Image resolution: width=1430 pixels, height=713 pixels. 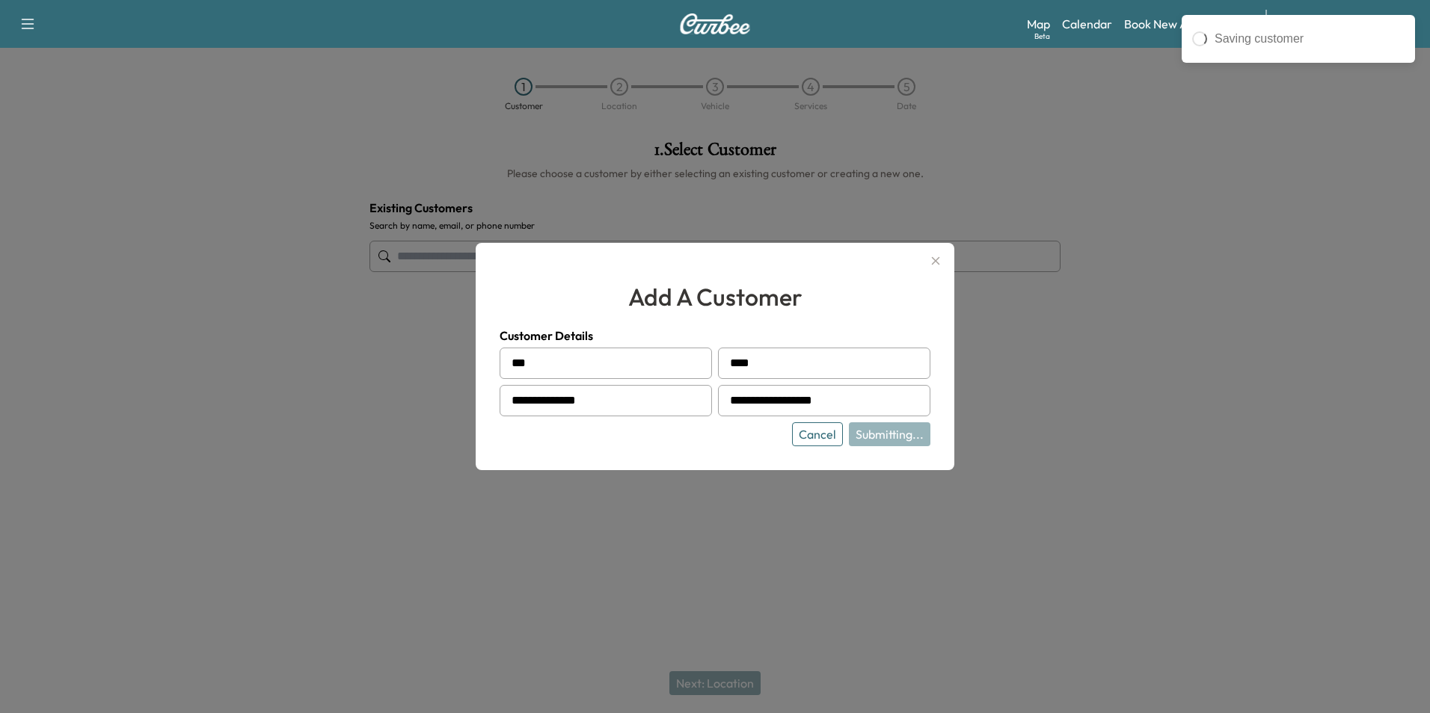 What do you see at coordinates (715, 297) in the screenshot?
I see `h2: add a customer` at bounding box center [715, 297].